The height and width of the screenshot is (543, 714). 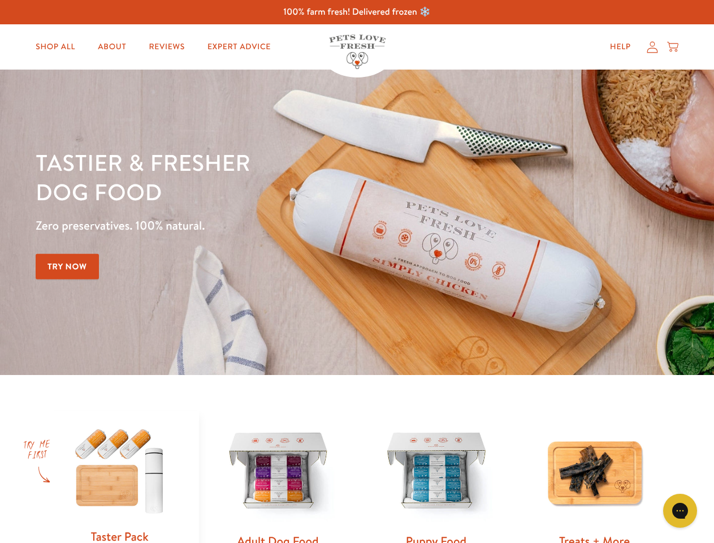 I want to click on img: Pets Love Fresh, so click(x=357, y=51).